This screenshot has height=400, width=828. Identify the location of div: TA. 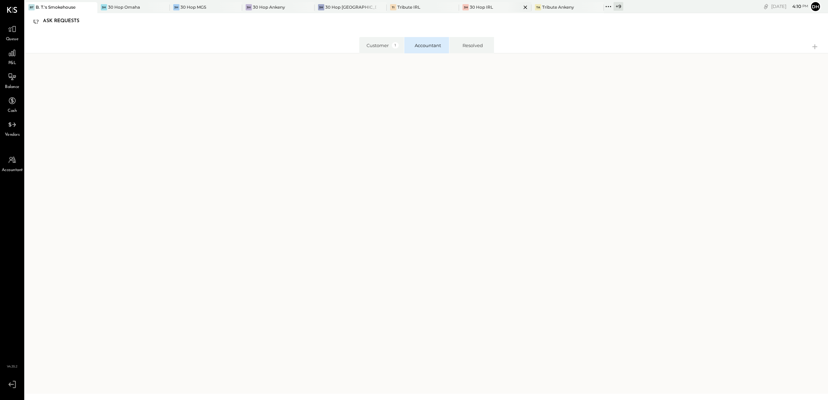
(538, 7).